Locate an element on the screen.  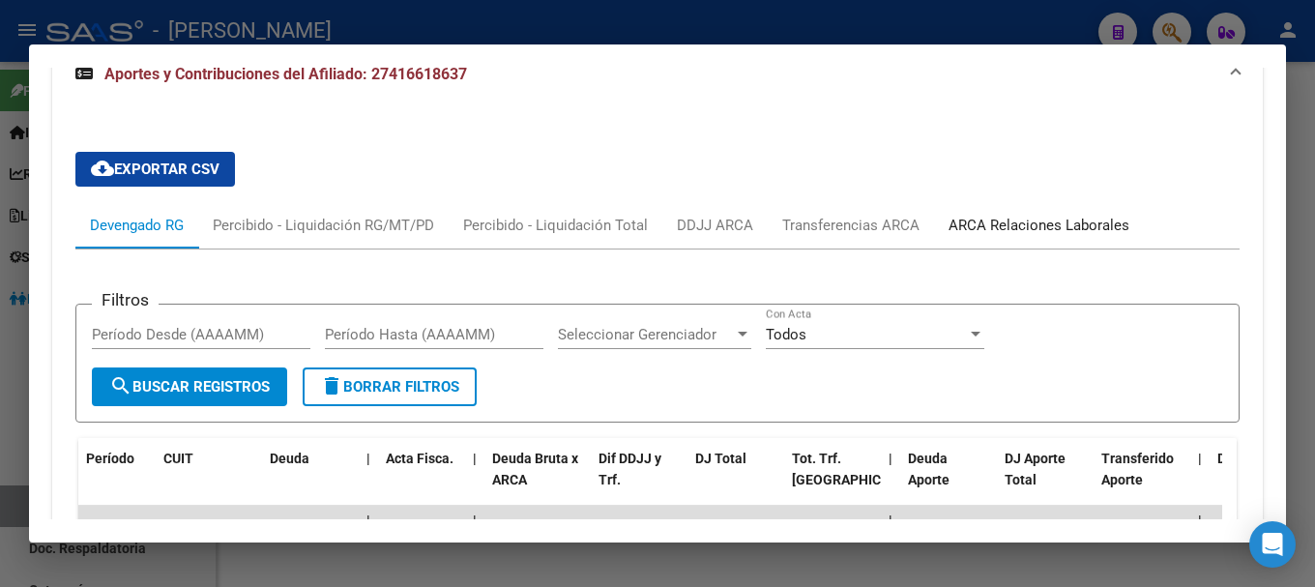
div: DDJJ ARCA is located at coordinates (715, 225).